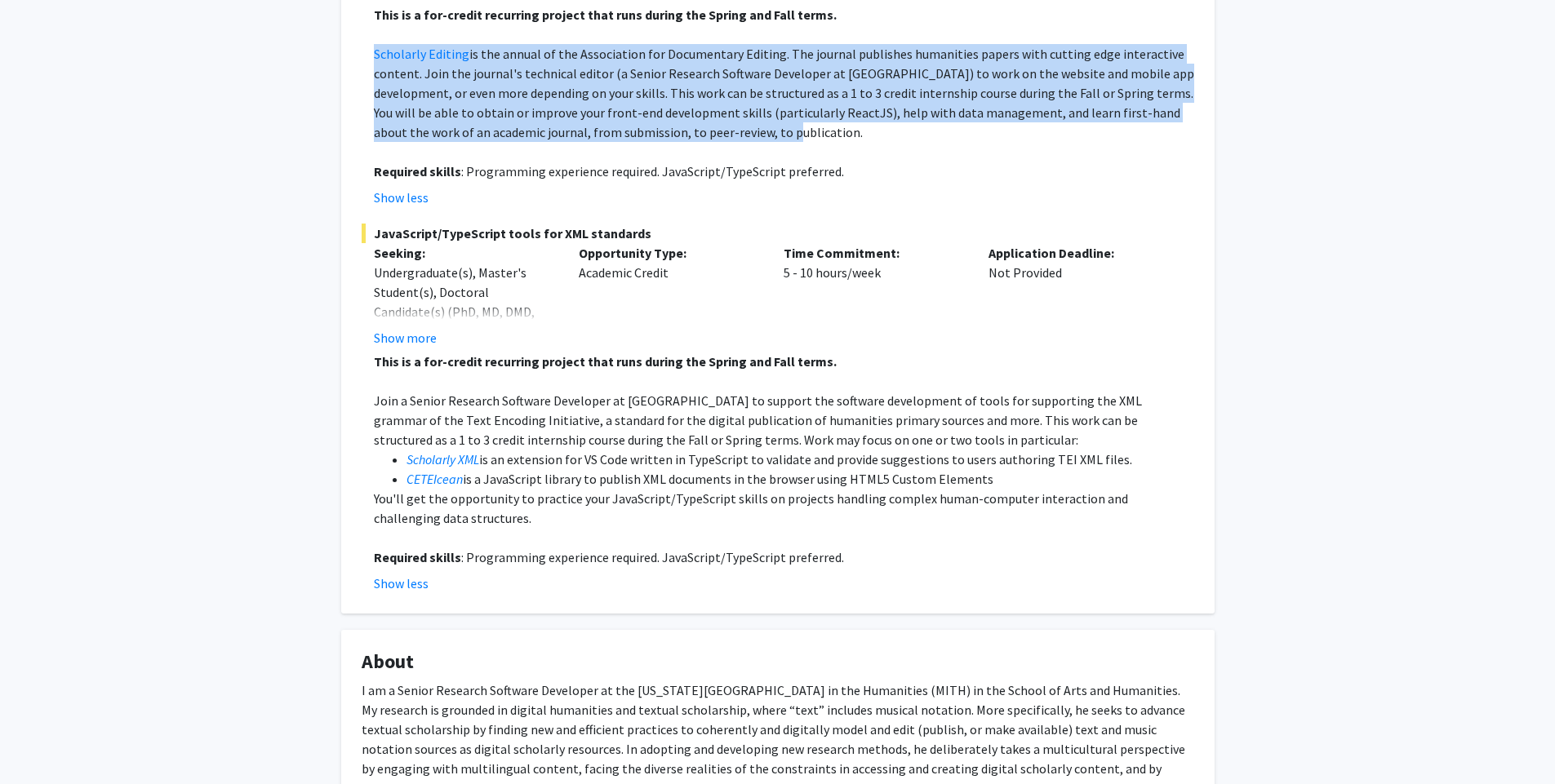 This screenshot has width=1555, height=784. I want to click on p: Time Commitment:, so click(873, 253).